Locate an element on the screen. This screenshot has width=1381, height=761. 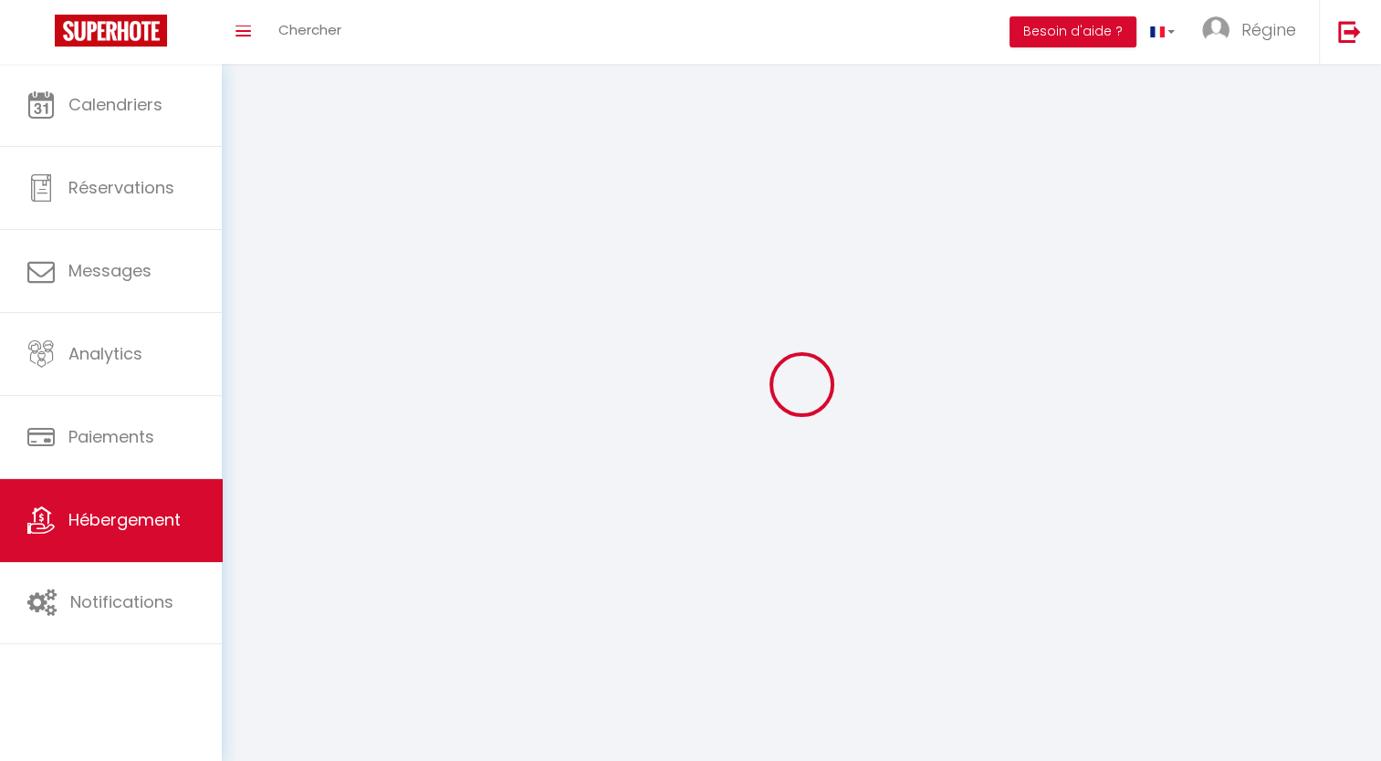
span: Chercher is located at coordinates (309, 29).